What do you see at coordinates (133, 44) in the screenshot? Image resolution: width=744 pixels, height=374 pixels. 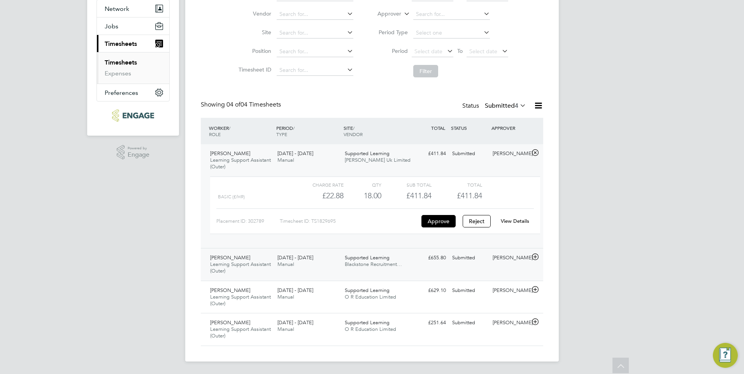 I see `button: Timesheets` at bounding box center [133, 44].